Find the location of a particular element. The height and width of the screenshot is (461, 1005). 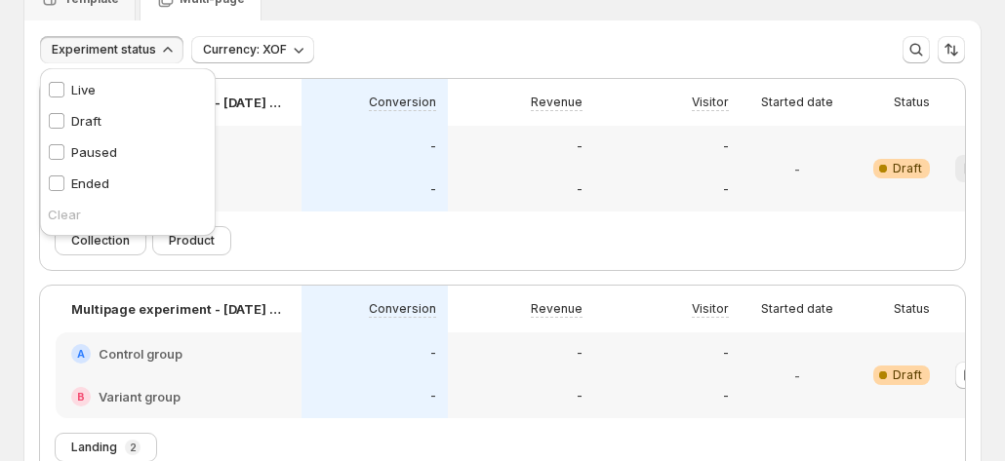

h2: Variant group is located at coordinates (139, 397).